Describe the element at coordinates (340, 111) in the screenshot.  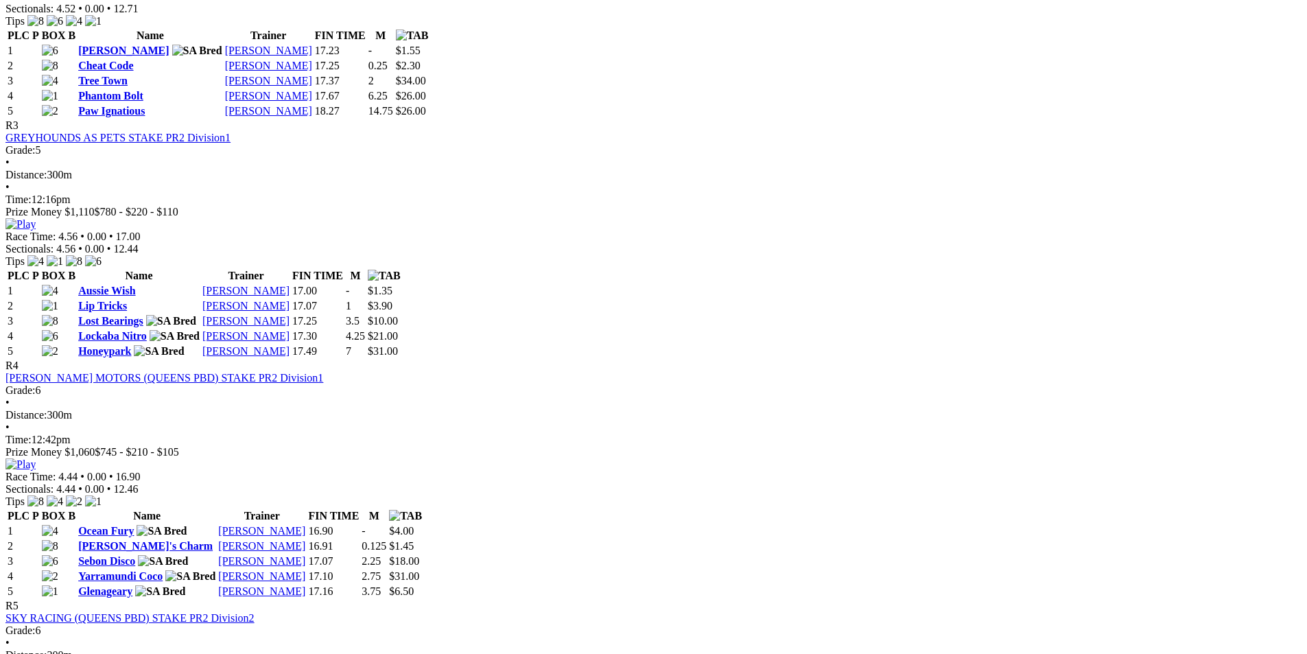
I see `td: 18.27` at that location.